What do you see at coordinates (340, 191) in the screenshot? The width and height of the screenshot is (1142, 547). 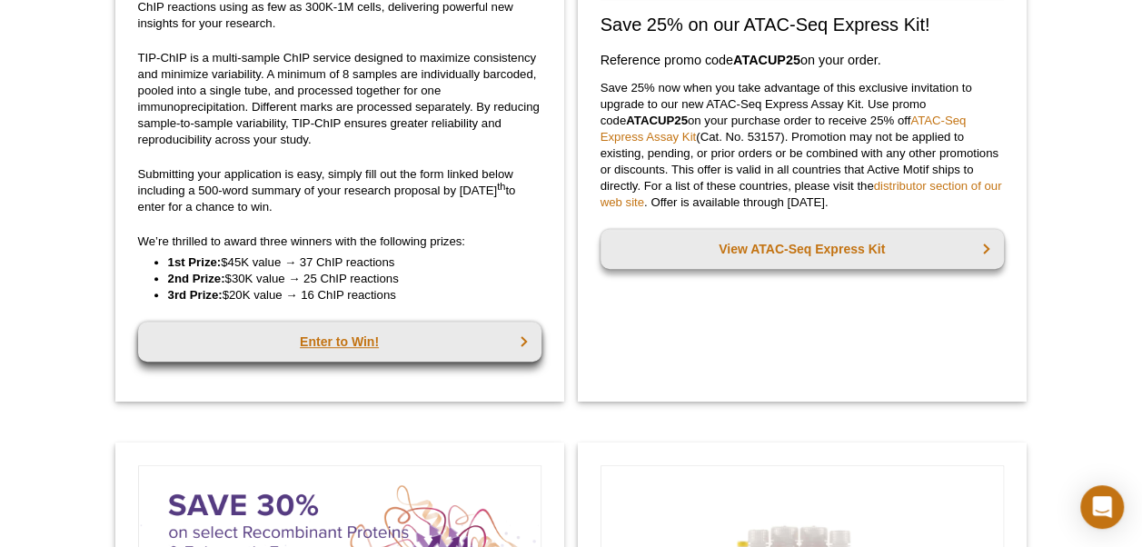 I see `p: Submitting your application is easy, simply fill out the form linked below including a 500-word s...` at bounding box center [340, 191].